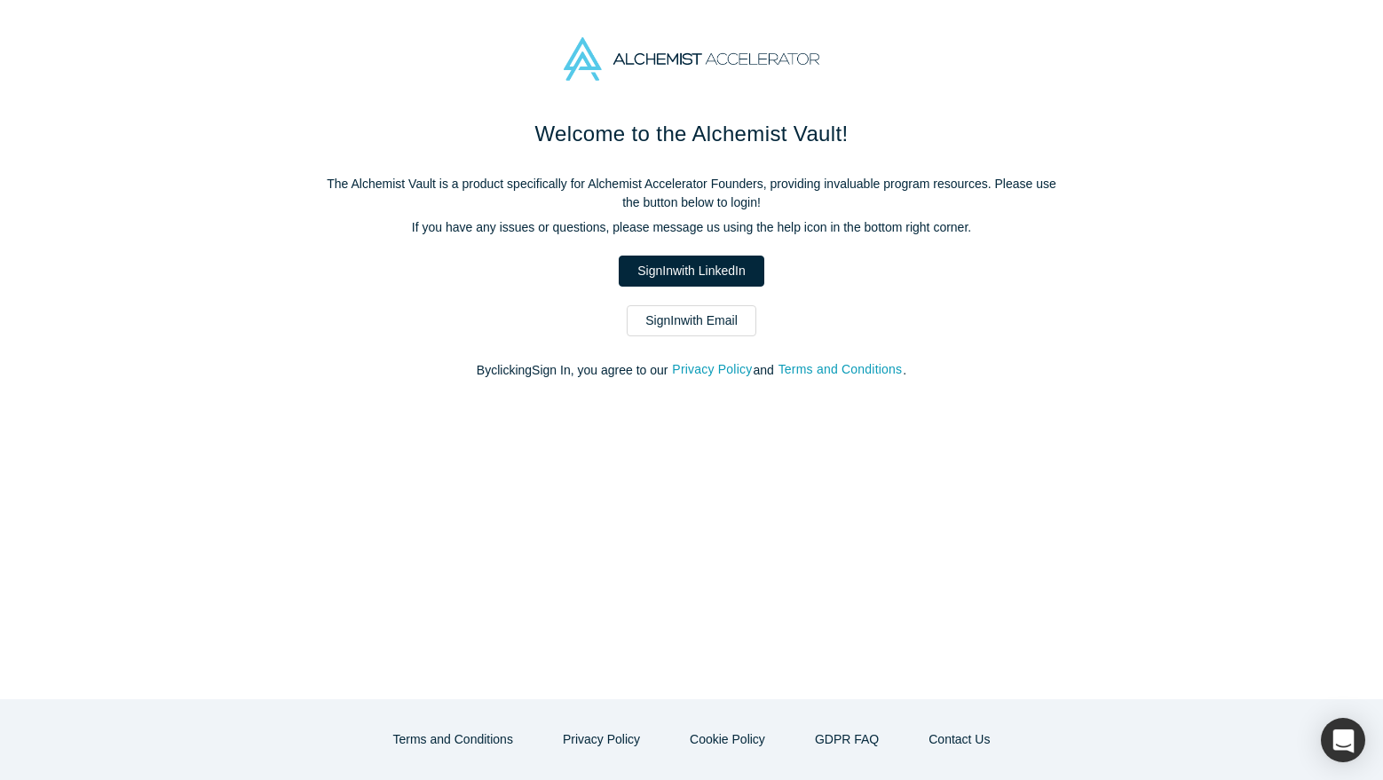  I want to click on a: Contact Us, so click(959, 740).